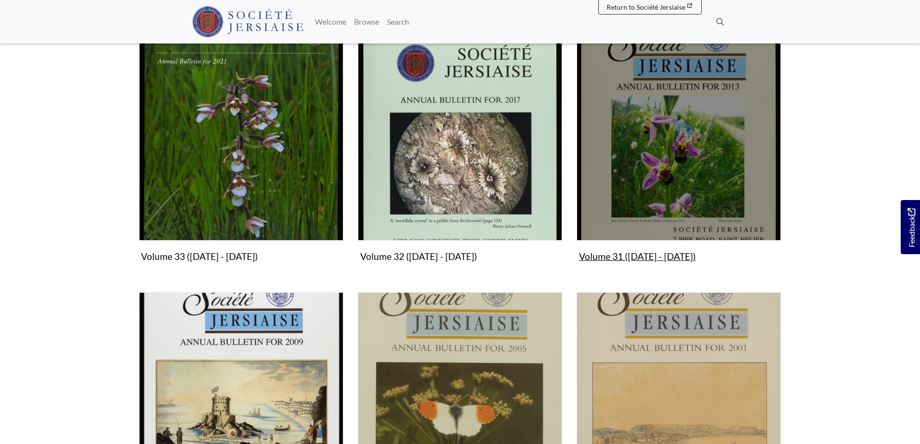  Describe the element at coordinates (911, 227) in the screenshot. I see `span: Feedback` at that location.